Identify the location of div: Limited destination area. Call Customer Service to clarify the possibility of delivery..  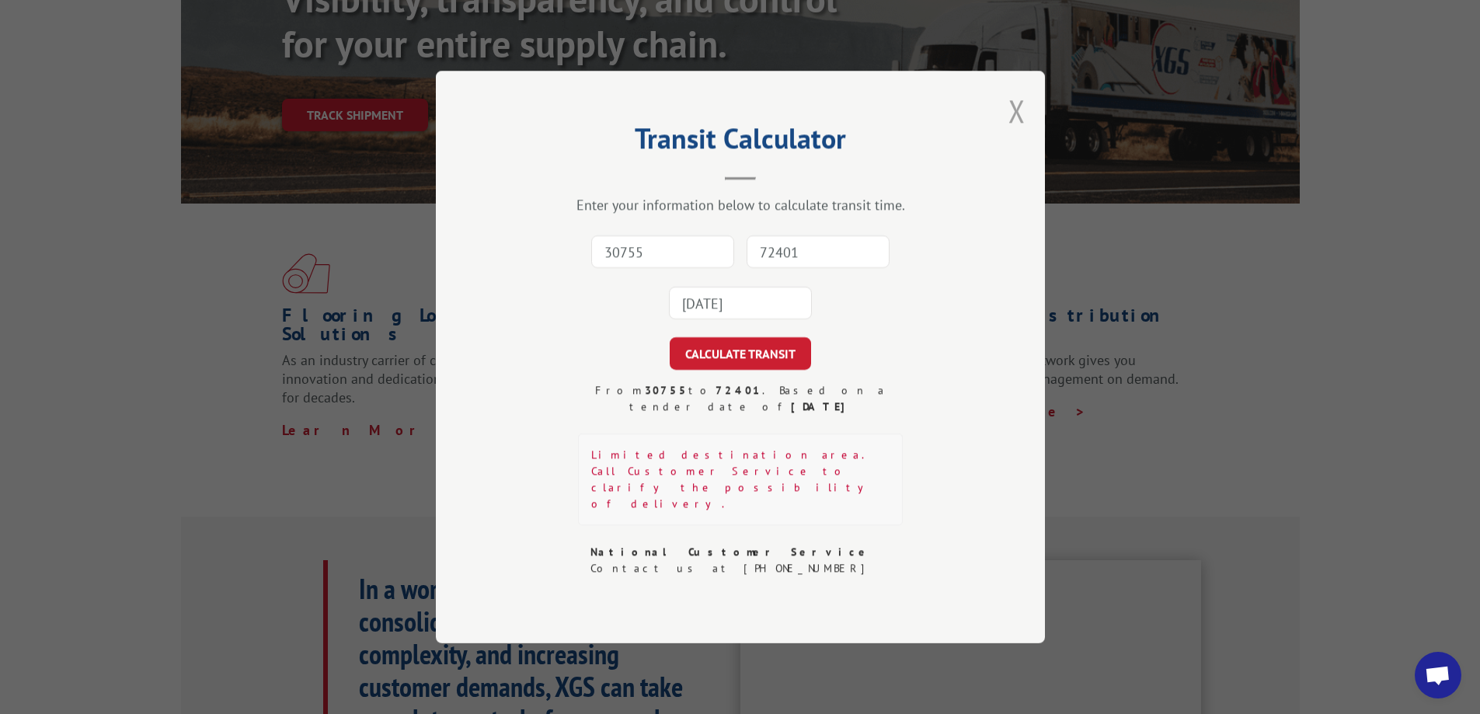
(740, 479).